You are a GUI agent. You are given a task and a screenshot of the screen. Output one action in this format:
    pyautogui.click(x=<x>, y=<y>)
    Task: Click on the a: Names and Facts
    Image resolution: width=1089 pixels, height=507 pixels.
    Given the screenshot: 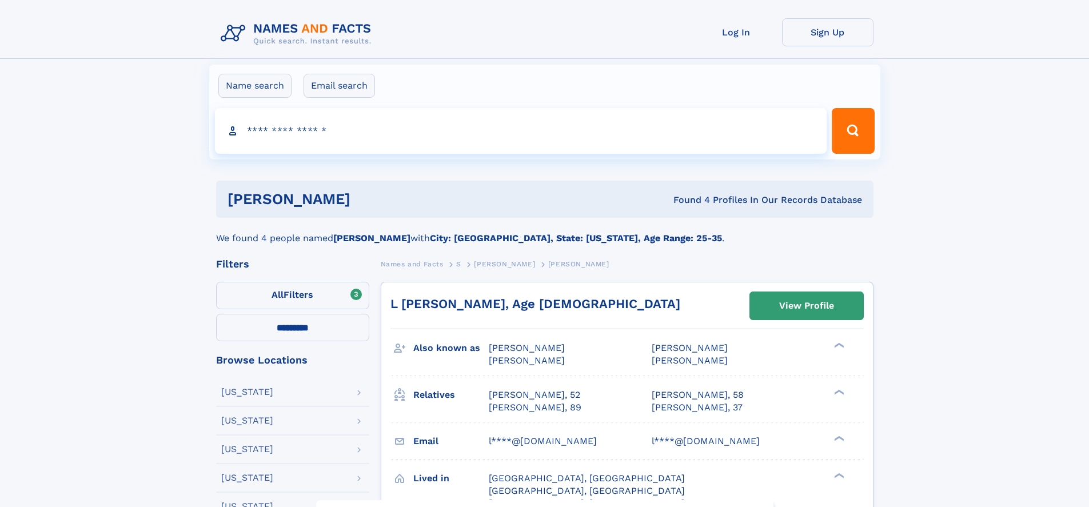 What is the action you would take?
    pyautogui.click(x=412, y=263)
    